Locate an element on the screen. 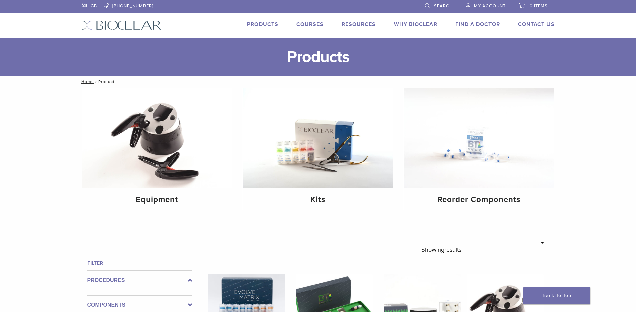 Image resolution: width=636 pixels, height=312 pixels. a: Why Bioclear is located at coordinates (415, 24).